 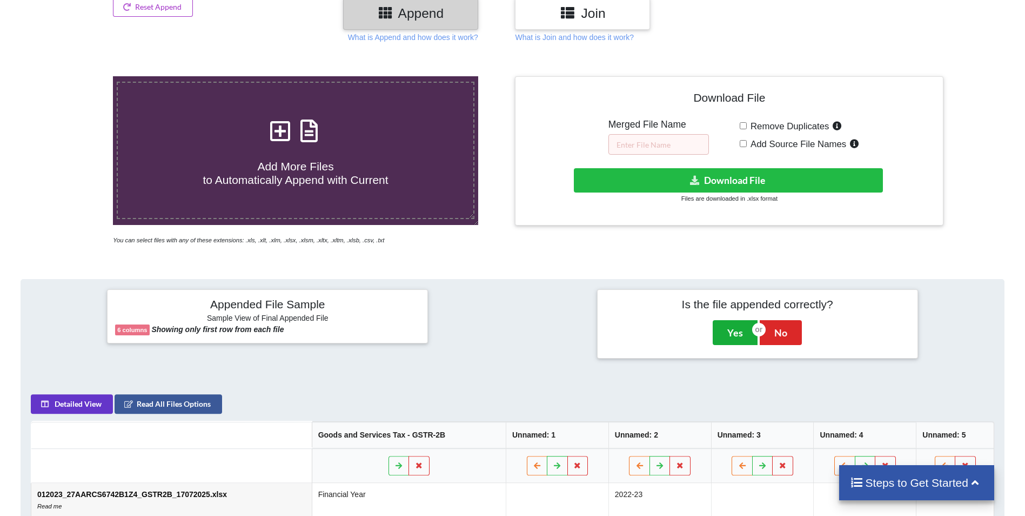 I want to click on button: Download File, so click(x=729, y=180).